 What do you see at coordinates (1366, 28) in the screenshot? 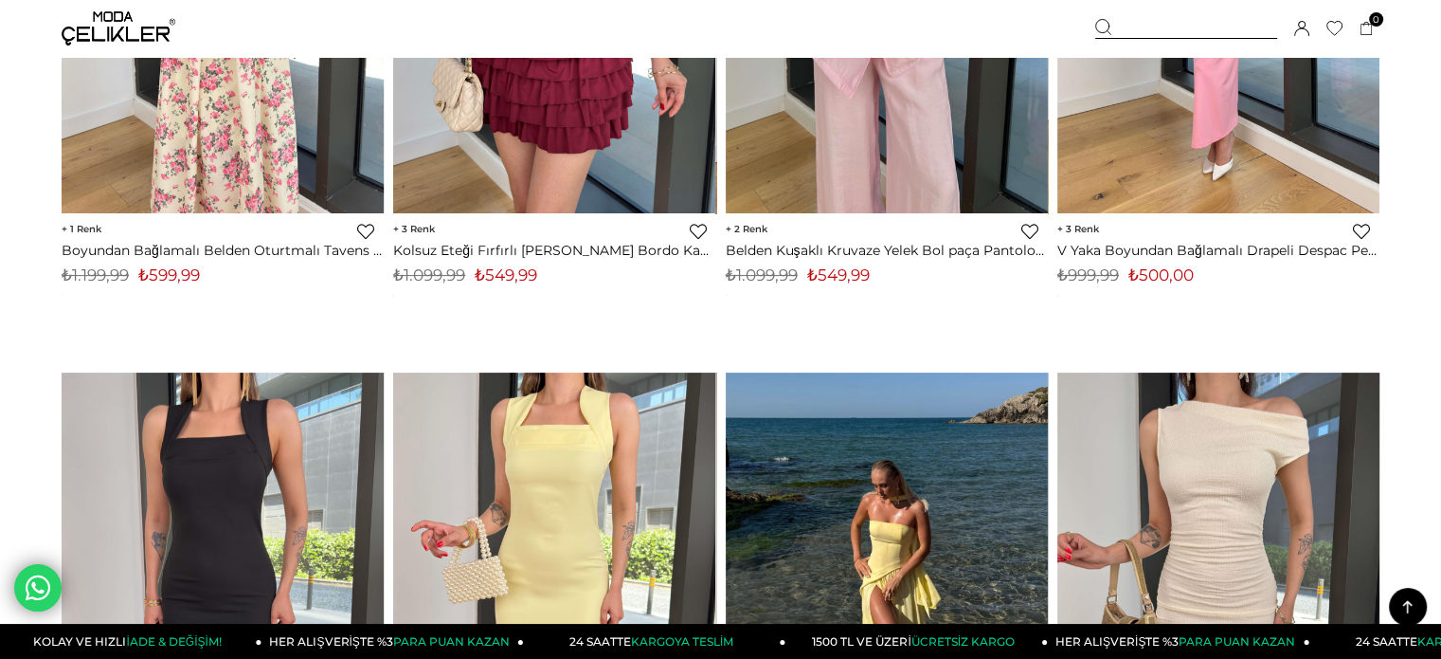
I see `a: 0` at bounding box center [1366, 28].